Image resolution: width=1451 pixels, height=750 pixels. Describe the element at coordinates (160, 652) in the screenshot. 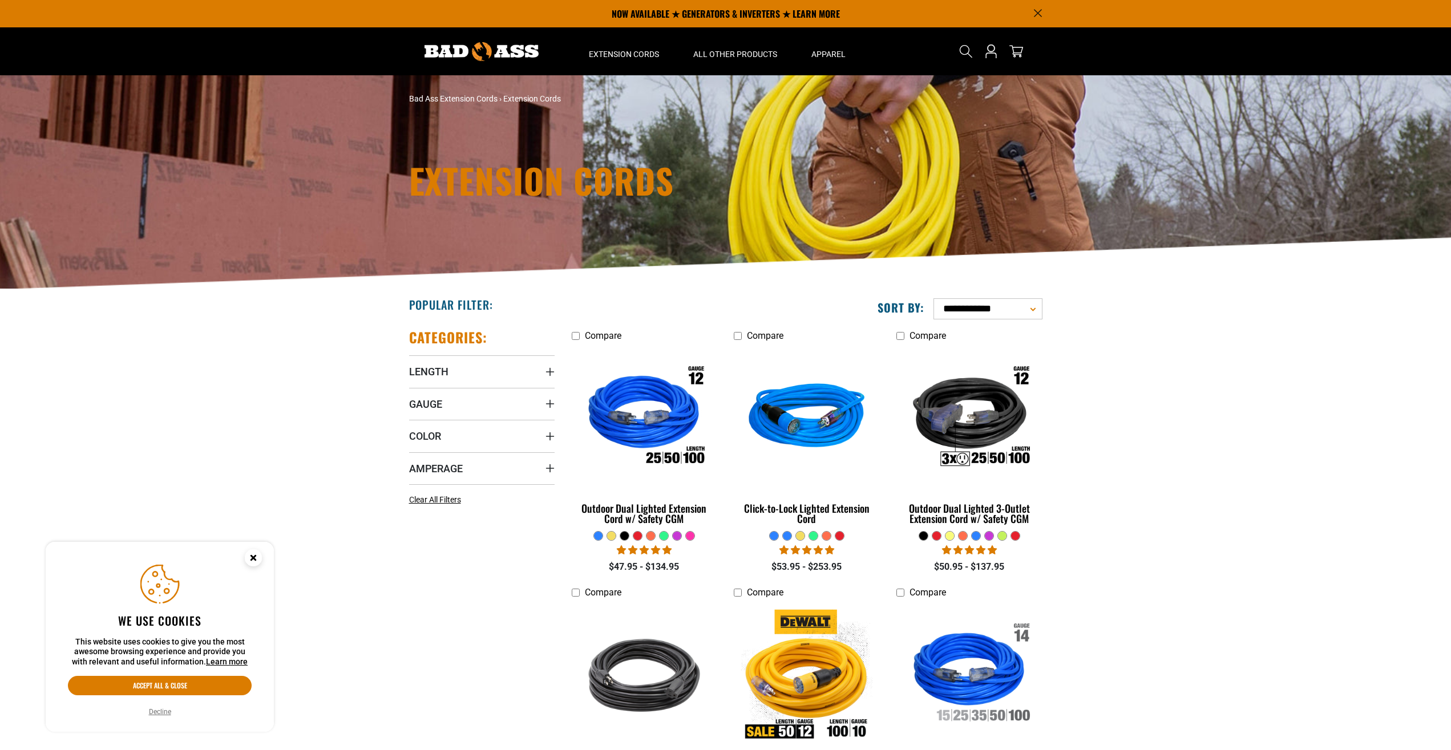

I see `p: This website uses cookies to give you the most awesome browsing experience and provide you with r...` at that location.